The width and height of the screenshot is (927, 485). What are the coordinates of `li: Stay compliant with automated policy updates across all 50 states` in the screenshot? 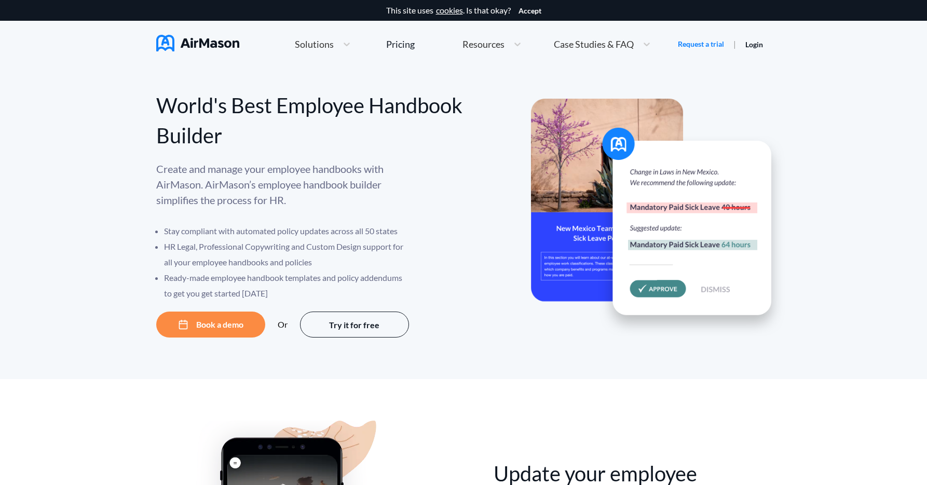 It's located at (287, 231).